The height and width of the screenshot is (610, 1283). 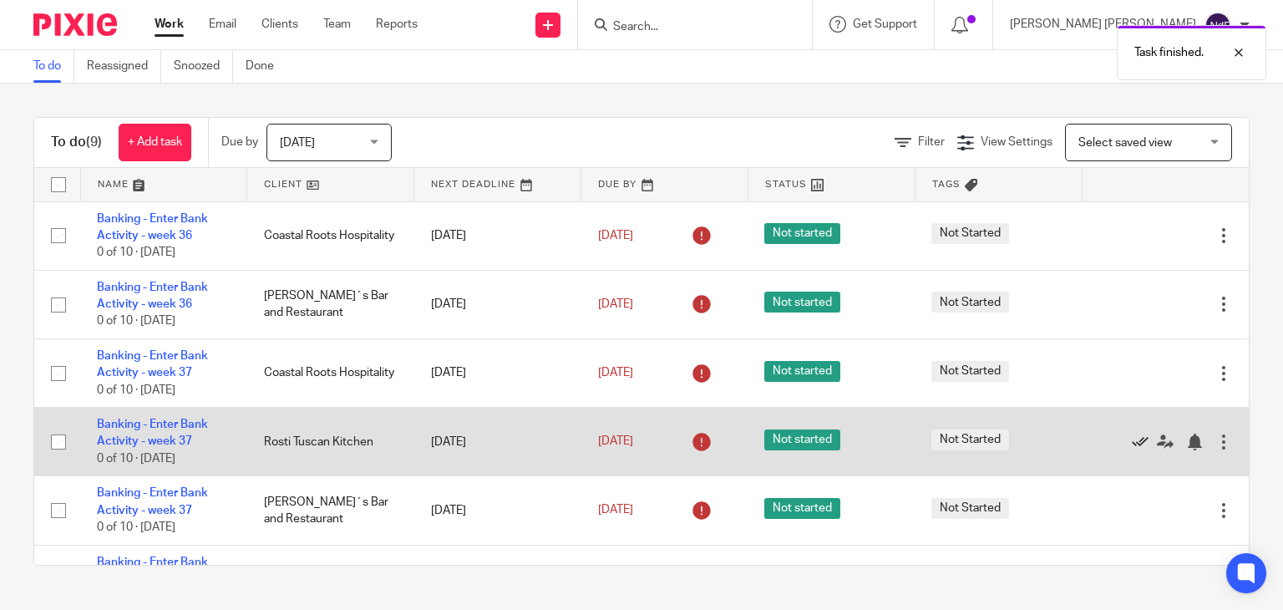 I want to click on span: Filter, so click(x=931, y=142).